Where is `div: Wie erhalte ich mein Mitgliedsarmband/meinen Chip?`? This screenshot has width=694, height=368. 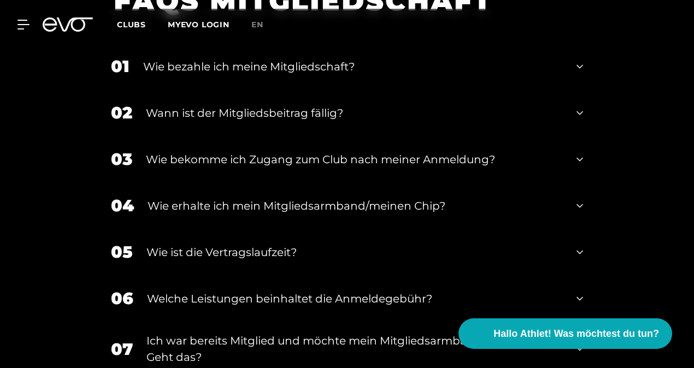 div: Wie erhalte ich mein Mitgliedsarmband/meinen Chip? is located at coordinates (355, 206).